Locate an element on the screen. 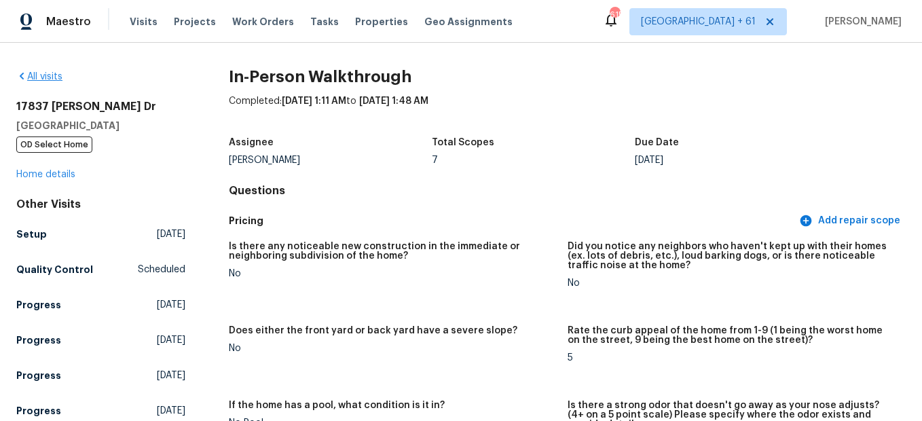  span: Add repair scope is located at coordinates (851, 221).